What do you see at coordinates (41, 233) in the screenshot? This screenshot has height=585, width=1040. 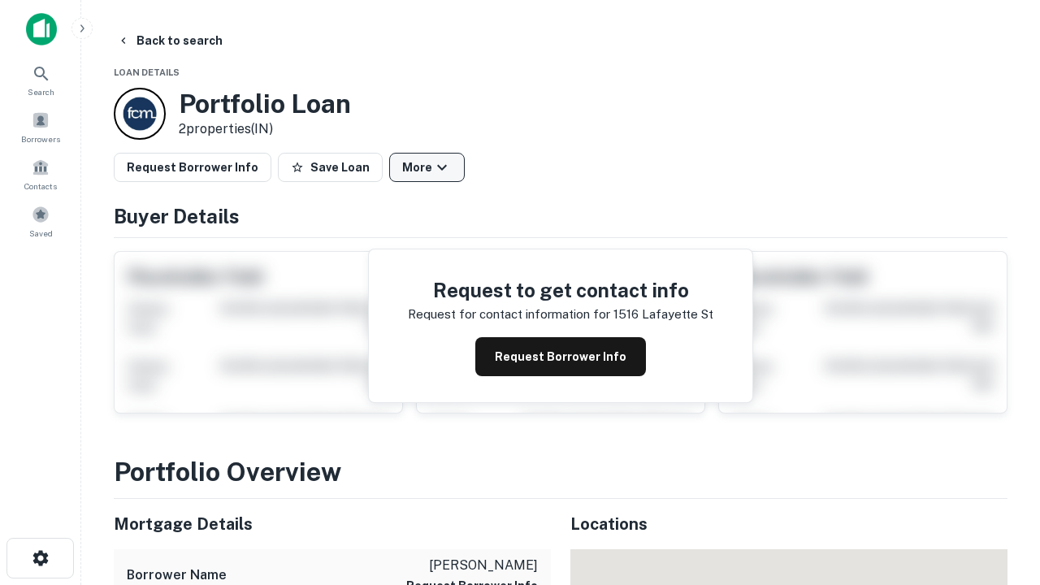 I see `span: Saved` at bounding box center [41, 233].